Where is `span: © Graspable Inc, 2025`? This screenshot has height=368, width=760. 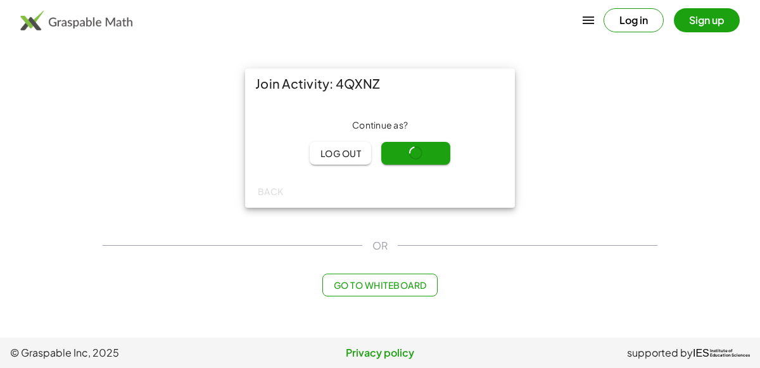 span: © Graspable Inc, 2025 is located at coordinates (133, 353).